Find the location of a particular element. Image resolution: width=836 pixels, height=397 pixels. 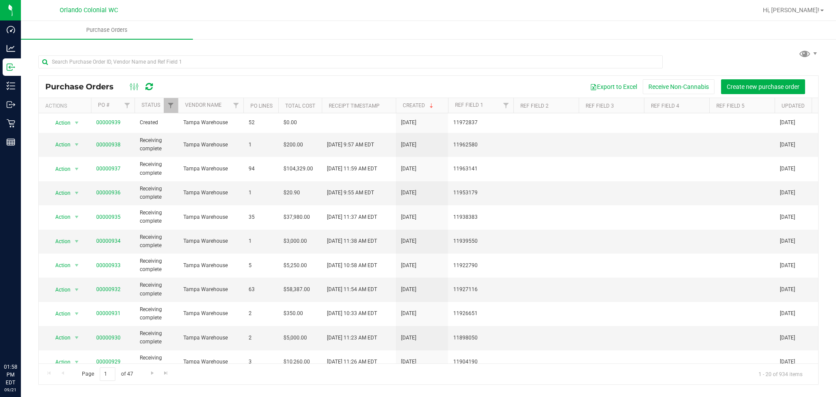

span: 11963141 is located at coordinates (481, 169).